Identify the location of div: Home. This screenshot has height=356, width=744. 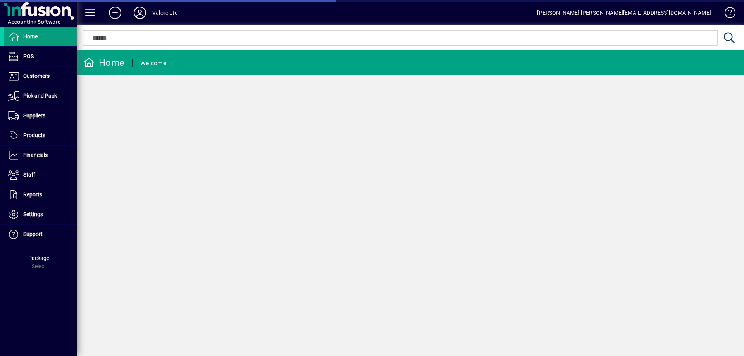
(104, 63).